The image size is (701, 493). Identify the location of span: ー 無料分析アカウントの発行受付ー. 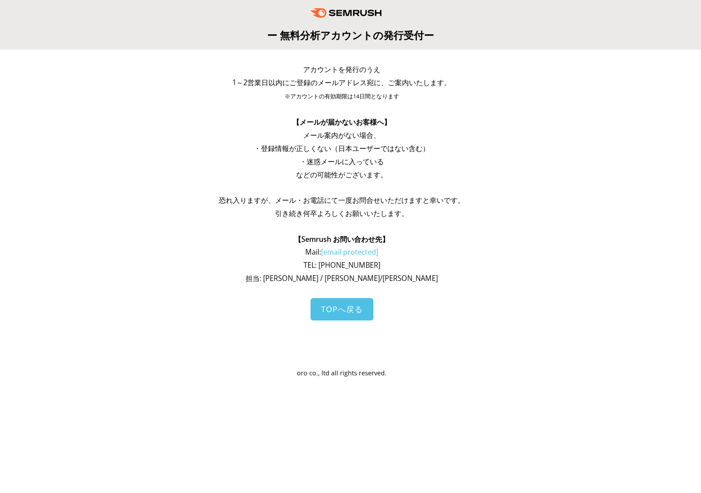
(350, 35).